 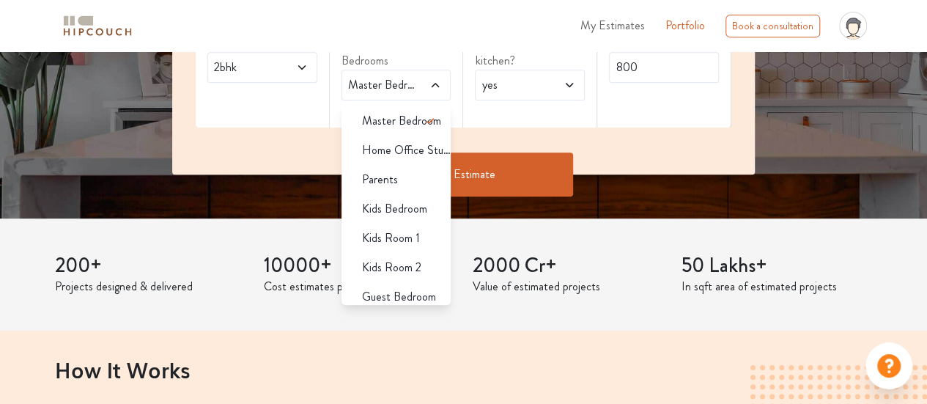 I want to click on h3: 50 Lakhs+, so click(x=776, y=266).